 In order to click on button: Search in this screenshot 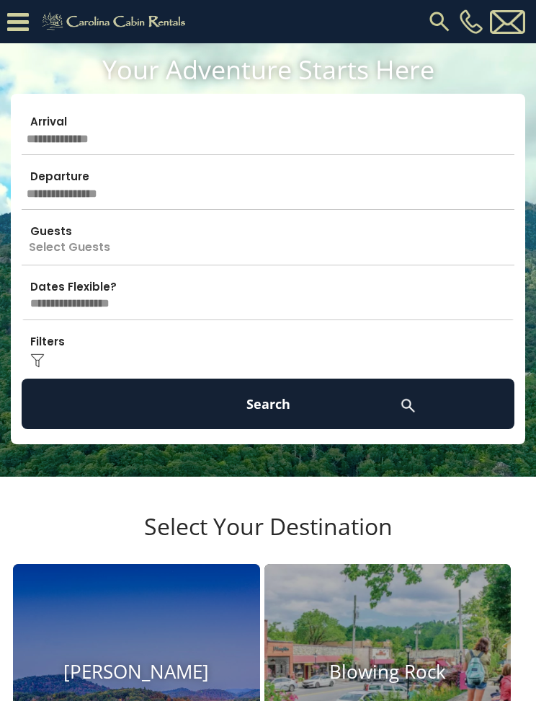, I will do `click(268, 404)`.